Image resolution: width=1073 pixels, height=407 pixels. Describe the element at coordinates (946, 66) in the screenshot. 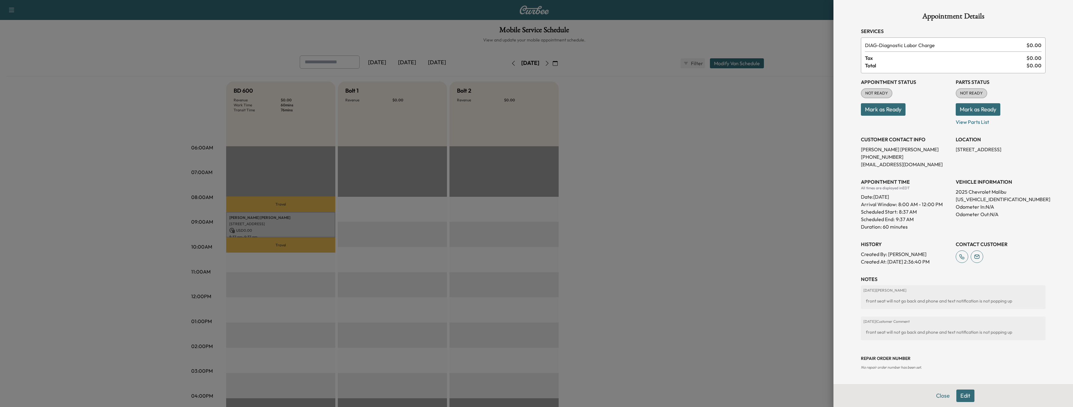

I see `span: Total` at that location.